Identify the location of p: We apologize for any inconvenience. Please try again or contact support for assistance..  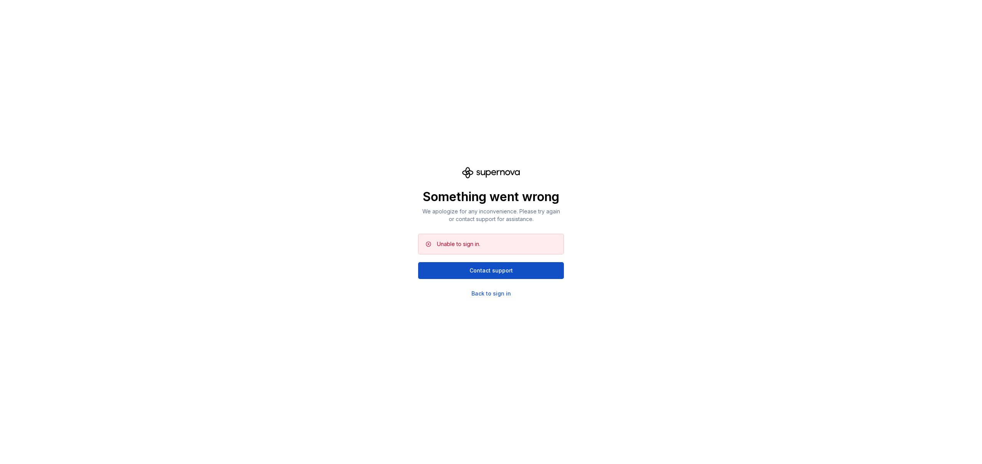
(491, 215).